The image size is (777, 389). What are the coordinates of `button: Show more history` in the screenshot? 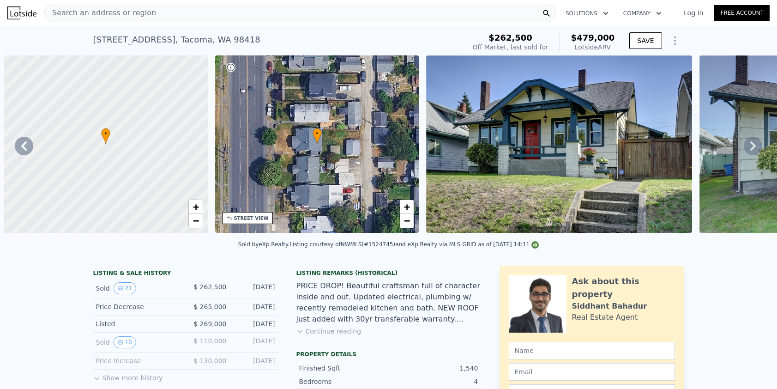 It's located at (128, 376).